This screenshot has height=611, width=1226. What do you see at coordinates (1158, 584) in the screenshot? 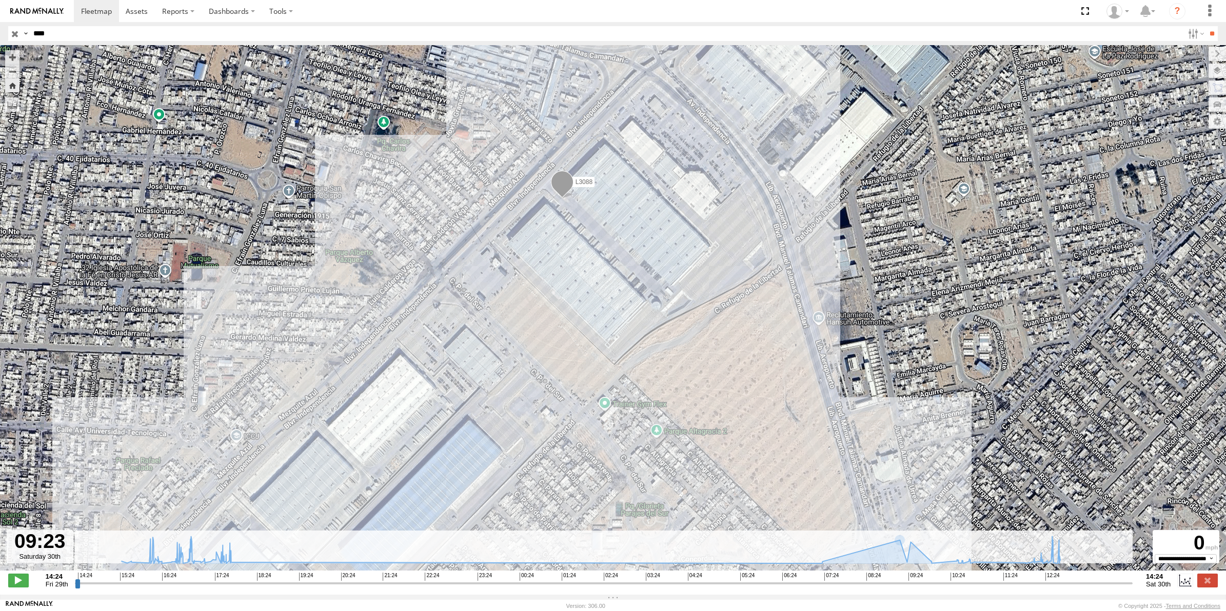
I see `span: Sat 30th Aug 2025` at bounding box center [1158, 584].